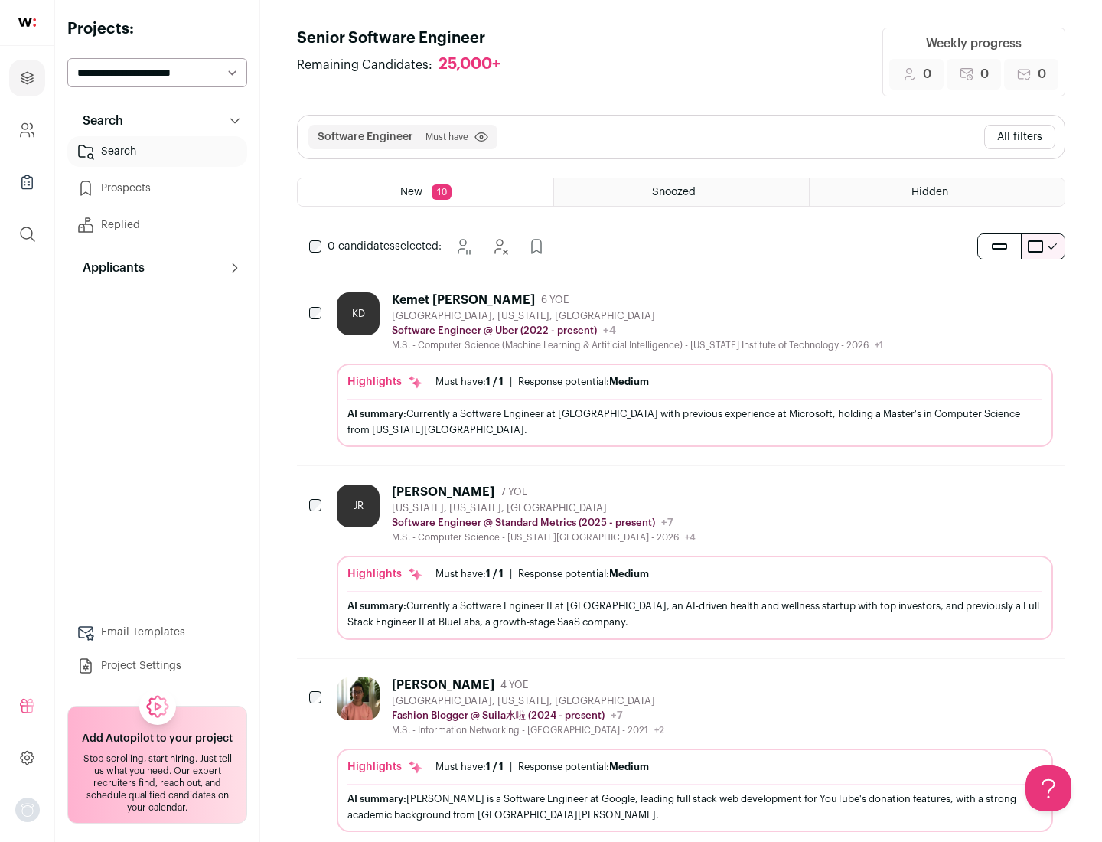 Image resolution: width=1102 pixels, height=842 pixels. What do you see at coordinates (358, 699) in the screenshot?
I see `img: ebffc8b94a612106133ad1a79c5dcc917f1f343d62299c503ebb759c428adb03.jpg` at bounding box center [358, 699].